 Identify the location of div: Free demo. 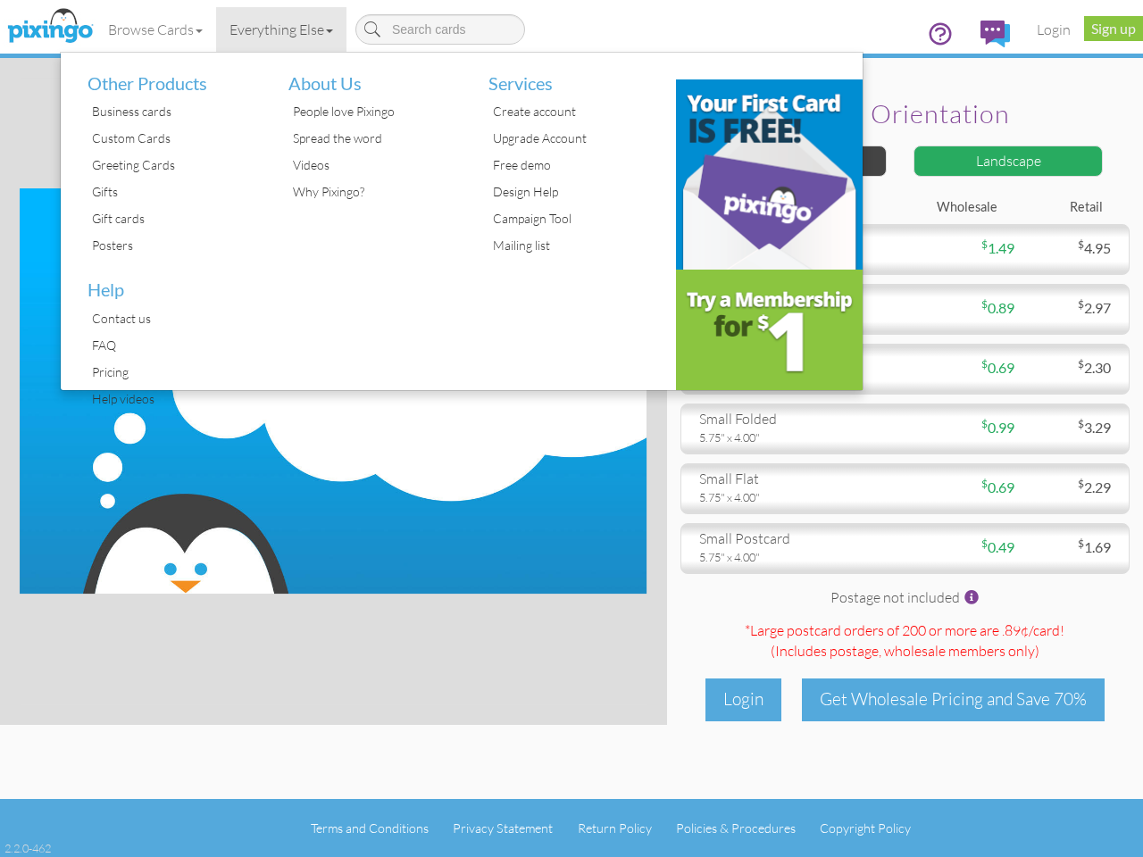
(575, 165).